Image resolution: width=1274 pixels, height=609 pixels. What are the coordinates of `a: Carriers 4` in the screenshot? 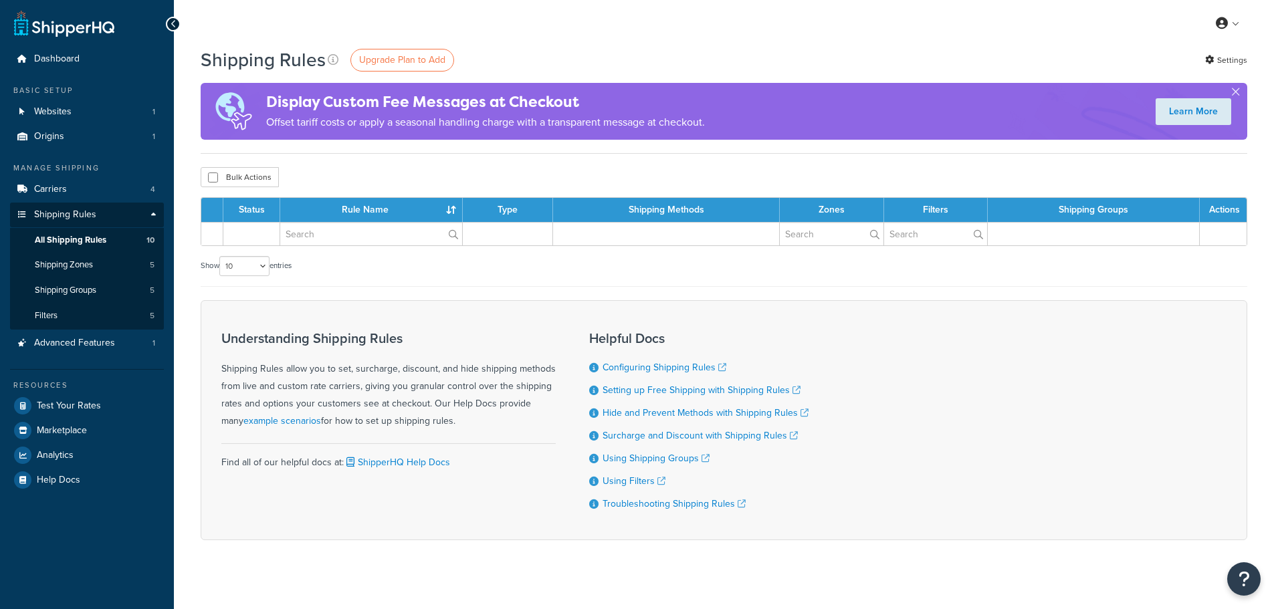 It's located at (87, 189).